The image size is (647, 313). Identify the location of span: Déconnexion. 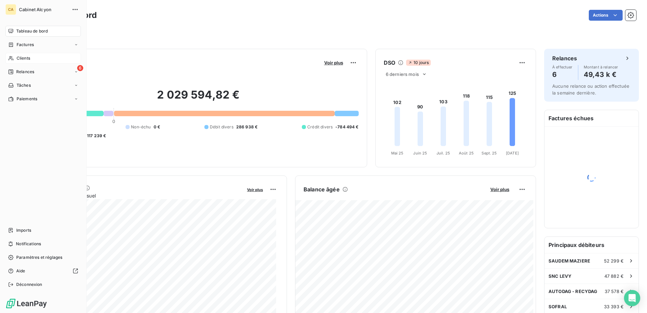
(29, 284).